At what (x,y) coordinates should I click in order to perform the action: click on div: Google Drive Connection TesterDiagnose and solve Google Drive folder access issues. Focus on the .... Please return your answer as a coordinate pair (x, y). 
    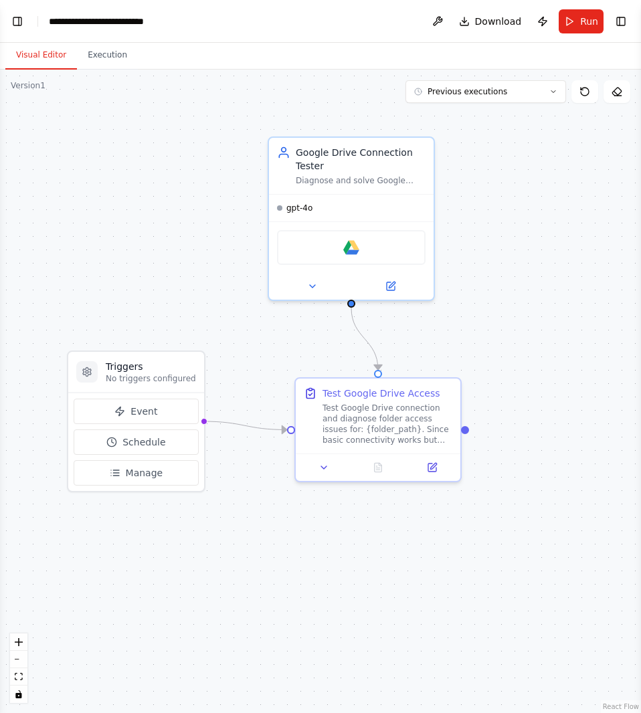
    Looking at the image, I should click on (351, 219).